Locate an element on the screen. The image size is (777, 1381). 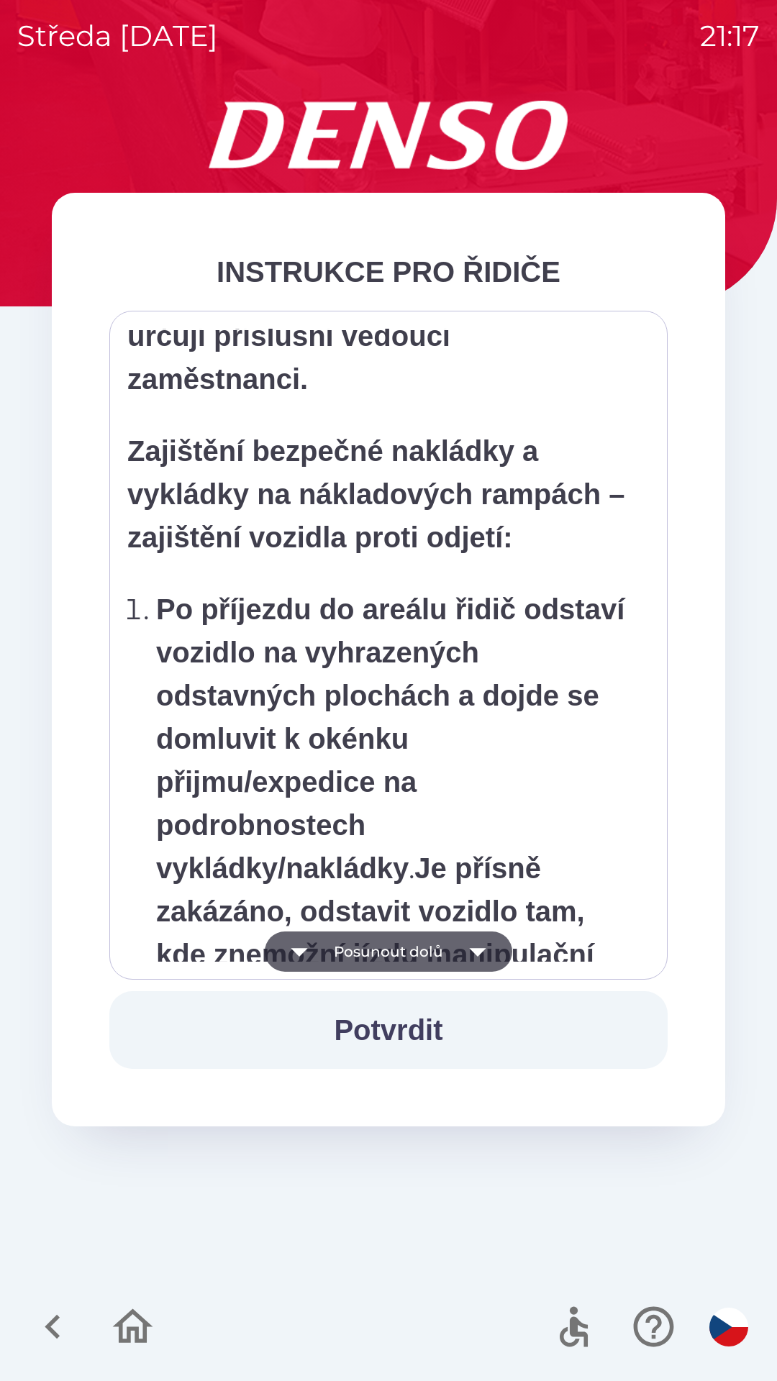
strong: Po příjezdu do areálu řidič odstaví vozidlo na vyhrazených odstavných plochách a dojde se domluvi... is located at coordinates (390, 739).